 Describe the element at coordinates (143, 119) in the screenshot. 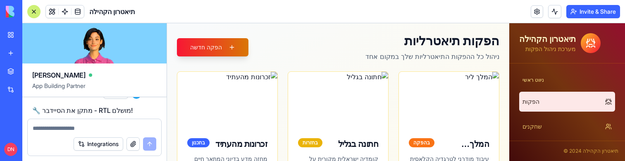

I see `div: בחזרות` at that location.